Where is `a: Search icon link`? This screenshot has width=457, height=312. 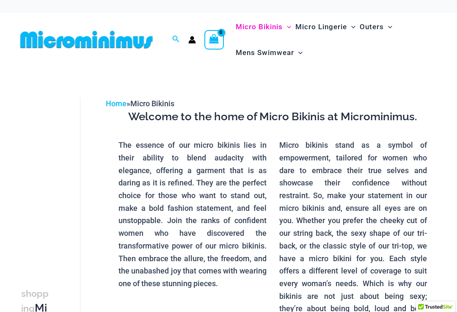 a: Search icon link is located at coordinates (176, 39).